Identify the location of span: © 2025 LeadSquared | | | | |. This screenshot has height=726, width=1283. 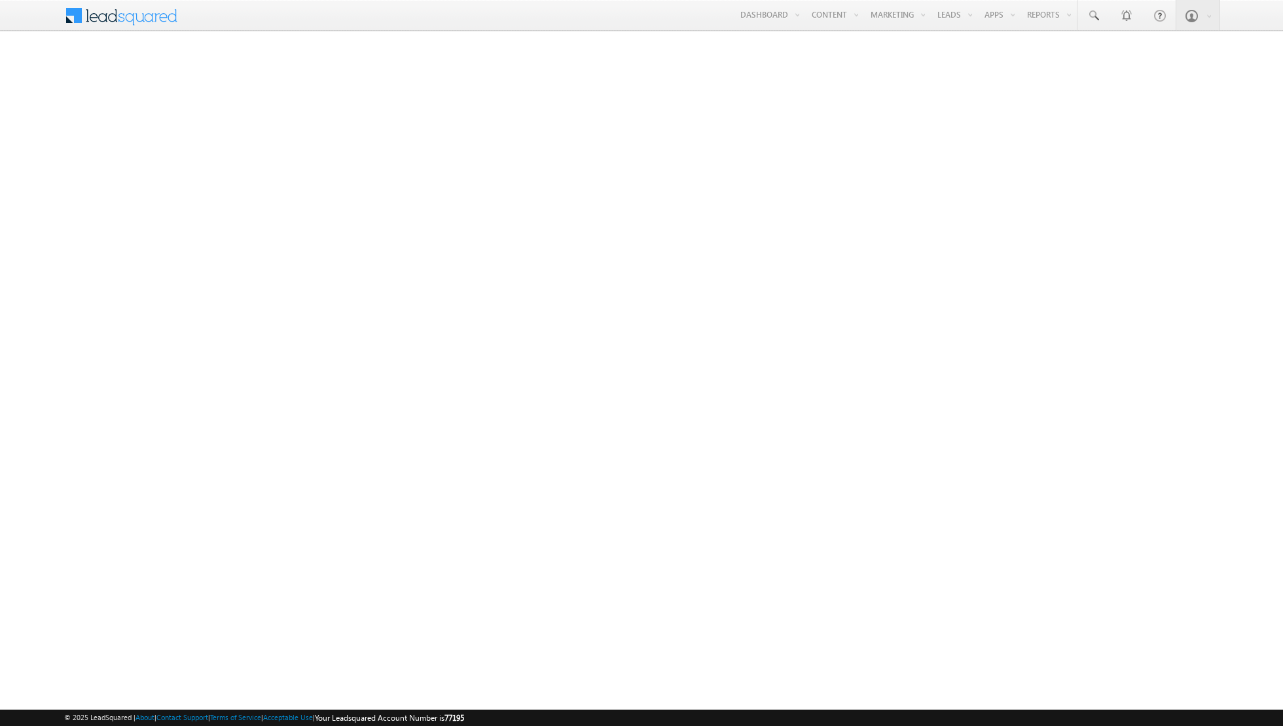
(264, 717).